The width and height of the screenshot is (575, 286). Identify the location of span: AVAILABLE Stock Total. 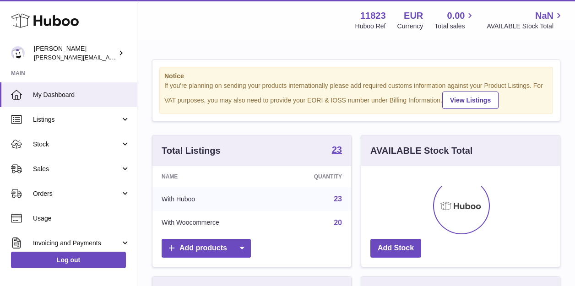
(525, 26).